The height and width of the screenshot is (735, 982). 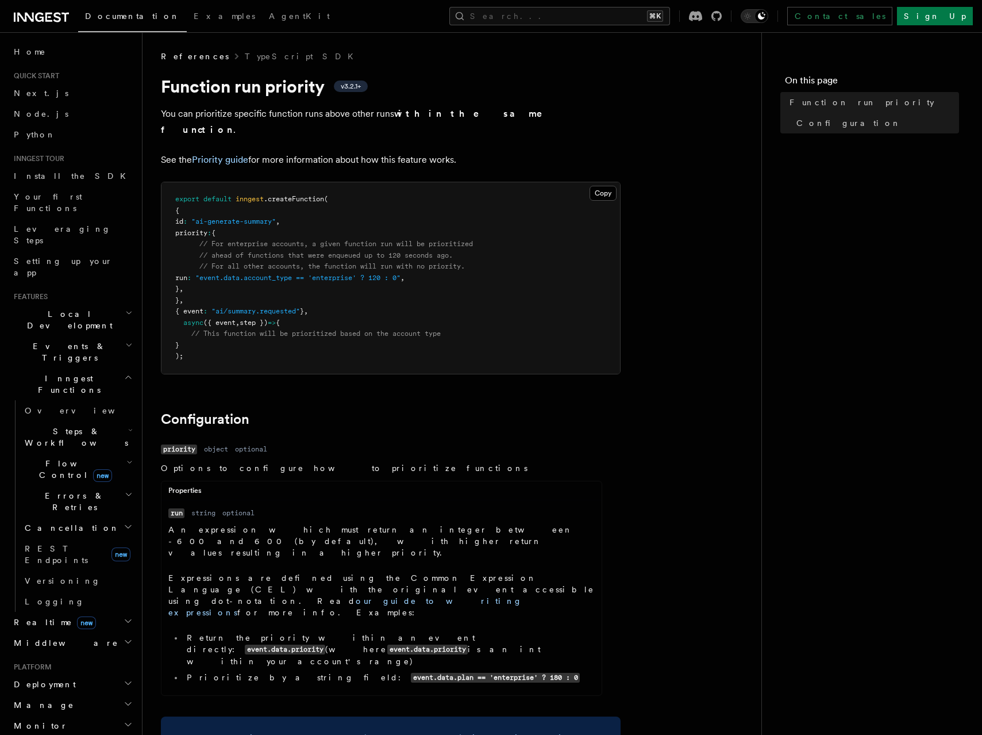 I want to click on p: You can prioritize specific function runs above other runs ., so click(x=391, y=122).